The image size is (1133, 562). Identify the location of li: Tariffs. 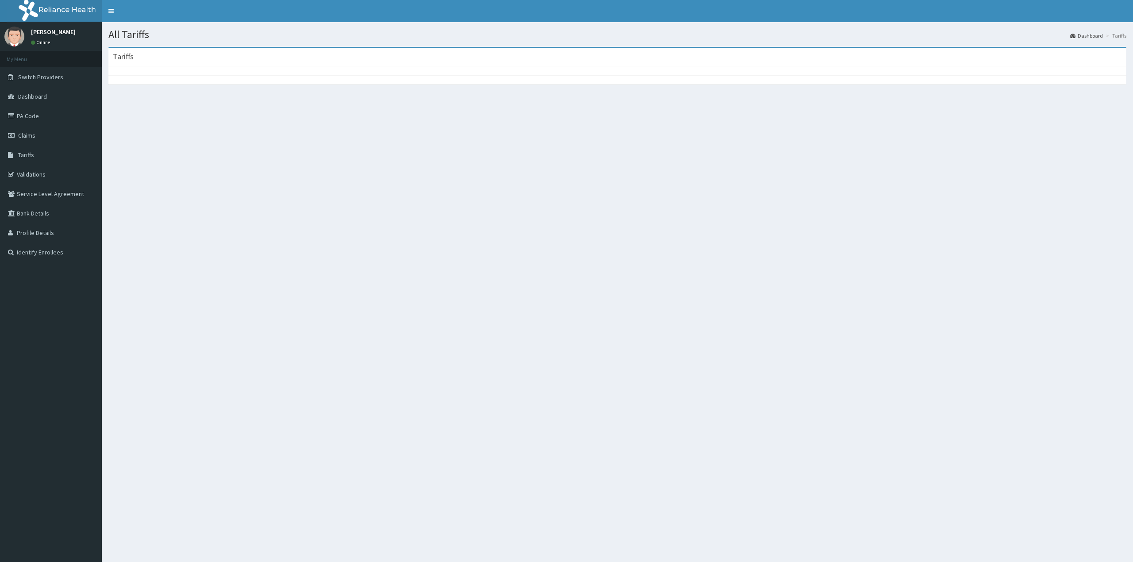
(1115, 35).